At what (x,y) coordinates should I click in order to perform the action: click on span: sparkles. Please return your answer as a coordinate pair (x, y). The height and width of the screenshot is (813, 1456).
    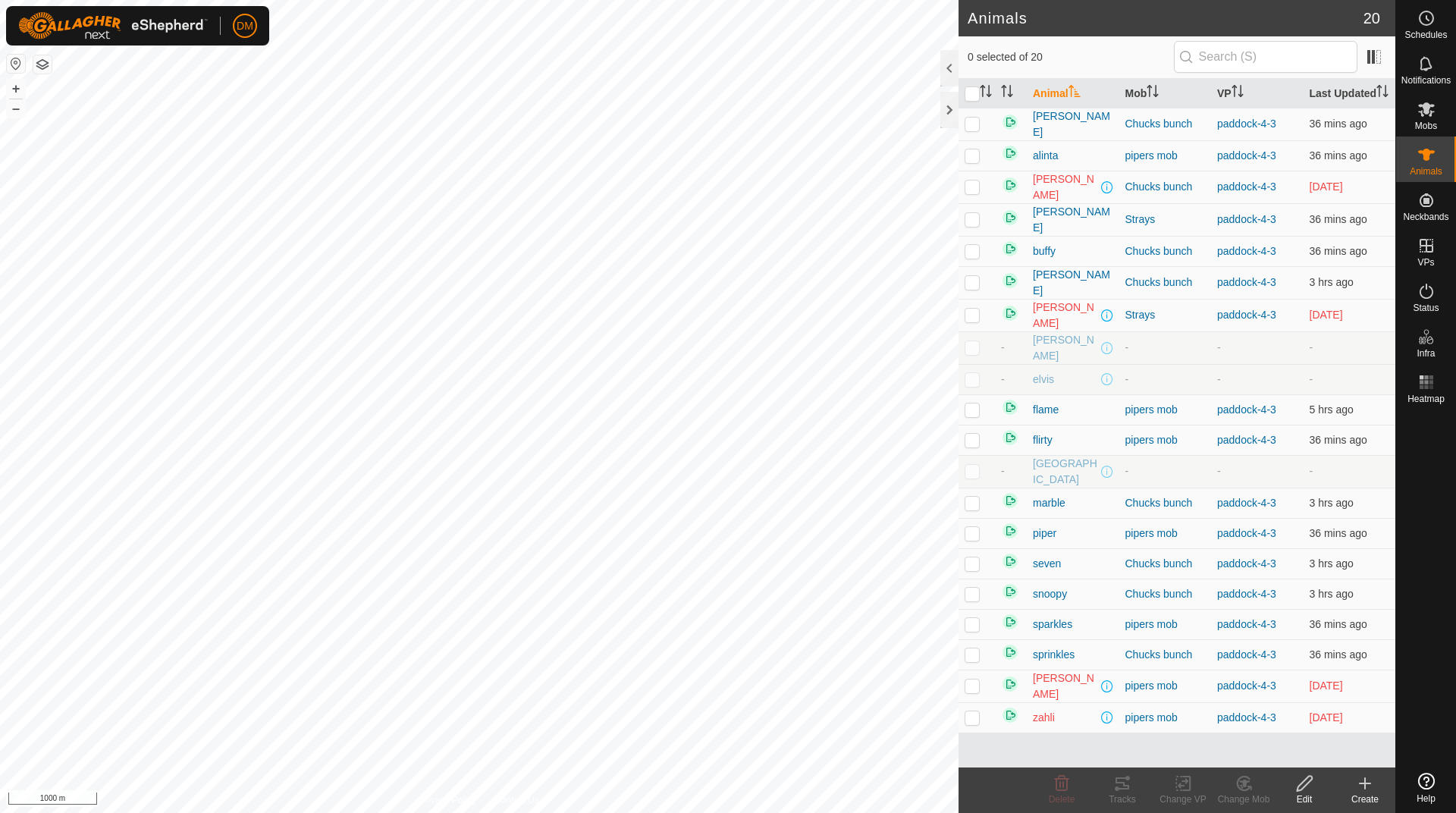
    Looking at the image, I should click on (1053, 624).